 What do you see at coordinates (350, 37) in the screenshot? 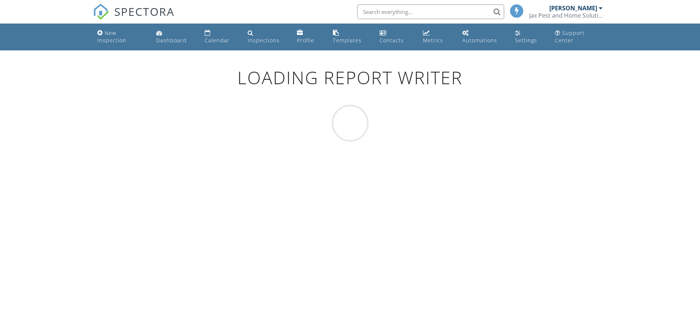
I see `a: Templates` at bounding box center [350, 37].